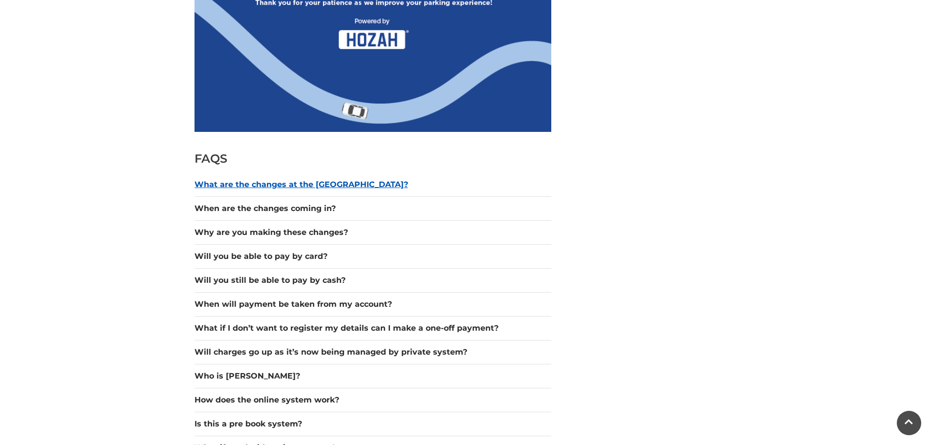  What do you see at coordinates (373, 424) in the screenshot?
I see `button: Is this a pre book system?` at bounding box center [373, 424].